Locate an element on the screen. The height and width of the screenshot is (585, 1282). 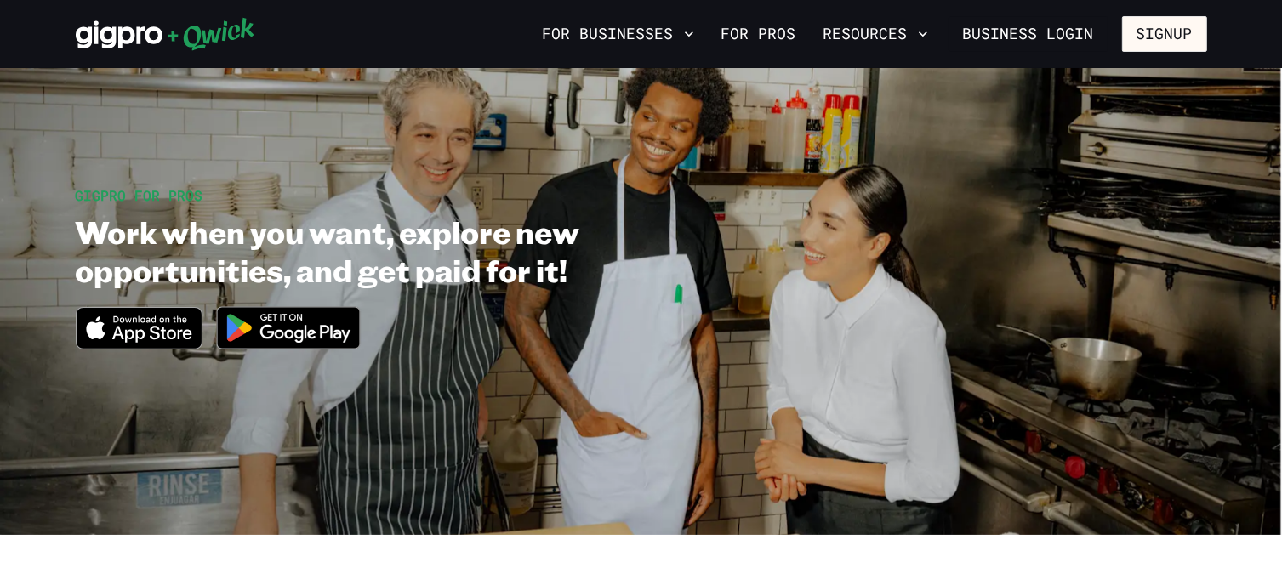
button: Resources is located at coordinates (875, 34).